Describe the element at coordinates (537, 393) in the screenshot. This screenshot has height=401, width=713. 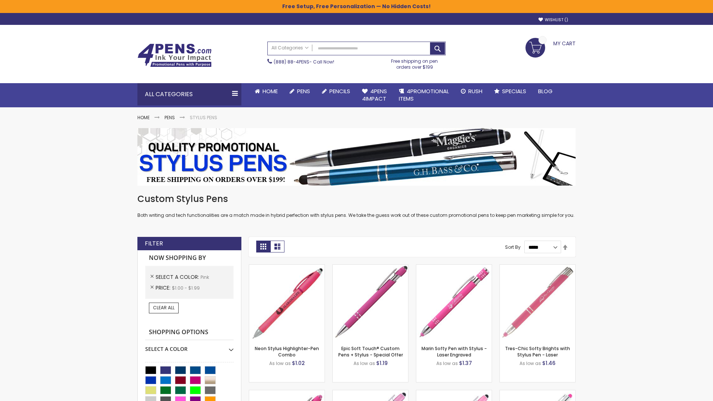
I see `a: Tres-Chic Softy with Stylus Top Pen - ColorJet-Pink` at that location.